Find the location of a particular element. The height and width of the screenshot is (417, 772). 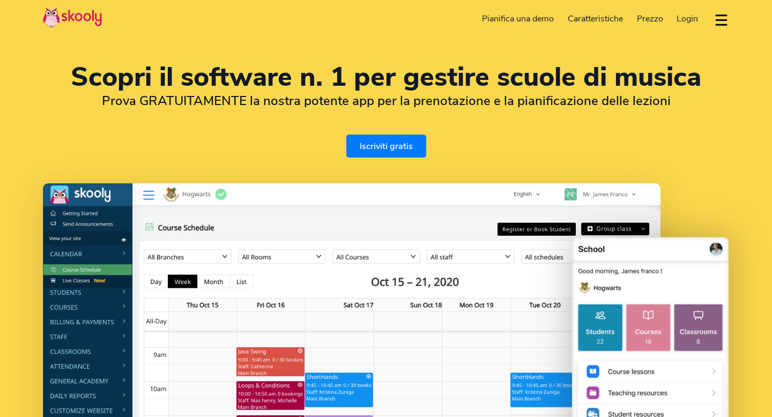

h2: Prova GRATUITAMENTE la nostra potente app per la prenotazione e la pianificazione delle lezioni is located at coordinates (386, 101).